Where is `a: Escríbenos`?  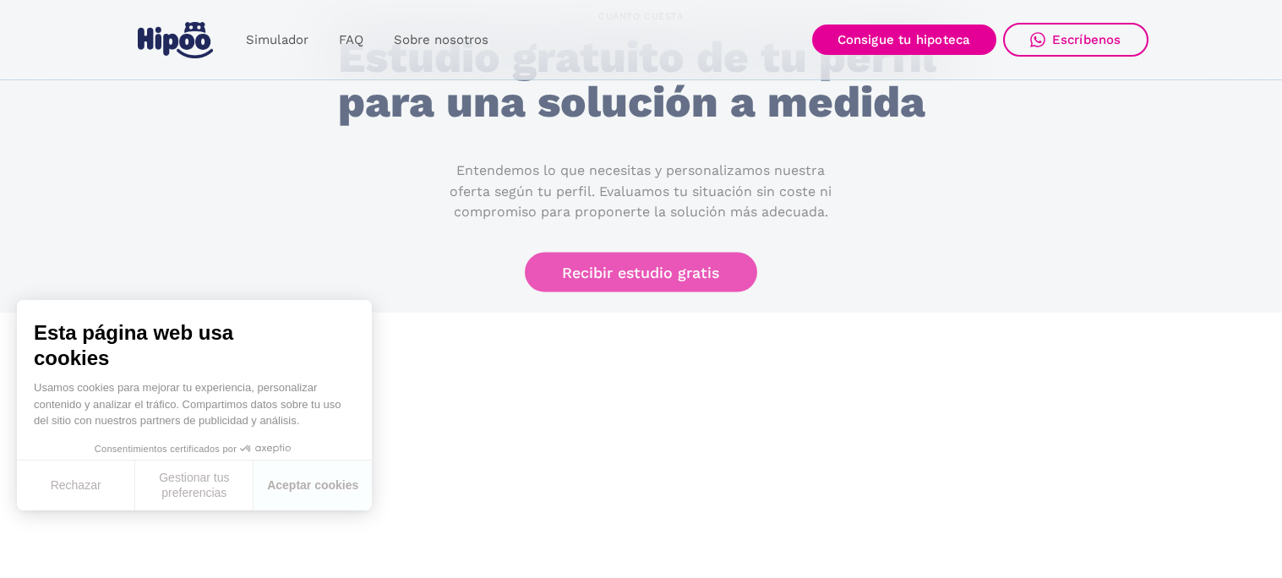
a: Escríbenos is located at coordinates (1076, 40).